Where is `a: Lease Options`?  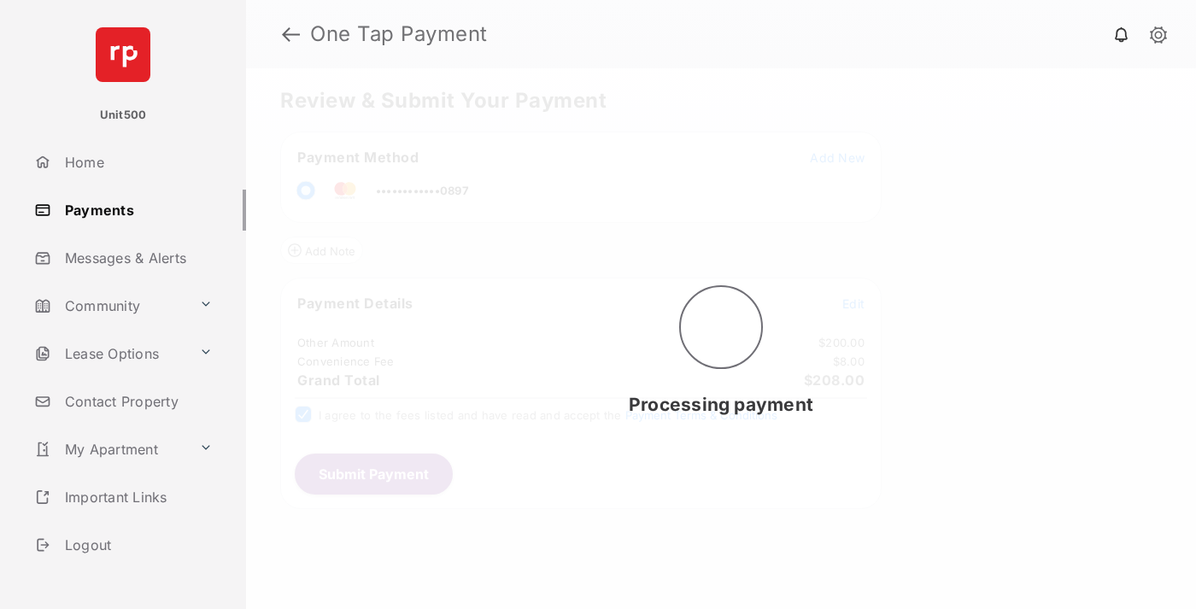 a: Lease Options is located at coordinates (109, 354).